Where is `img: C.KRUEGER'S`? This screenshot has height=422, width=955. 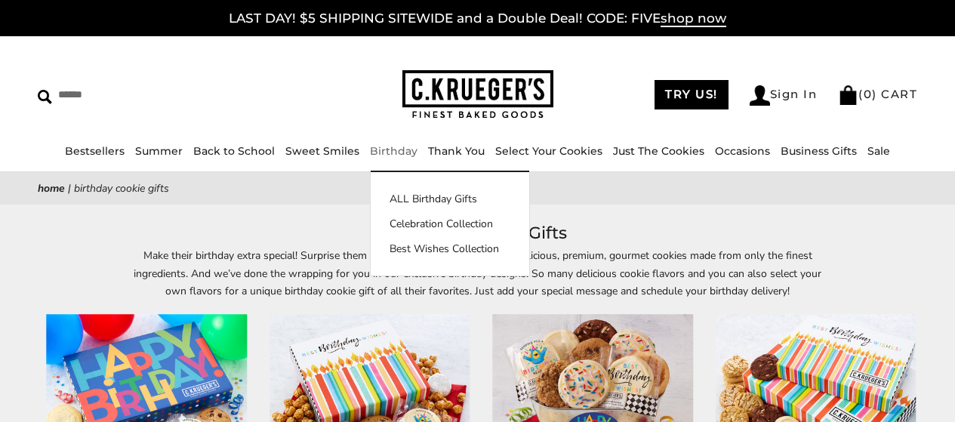 img: C.KRUEGER'S is located at coordinates (478, 94).